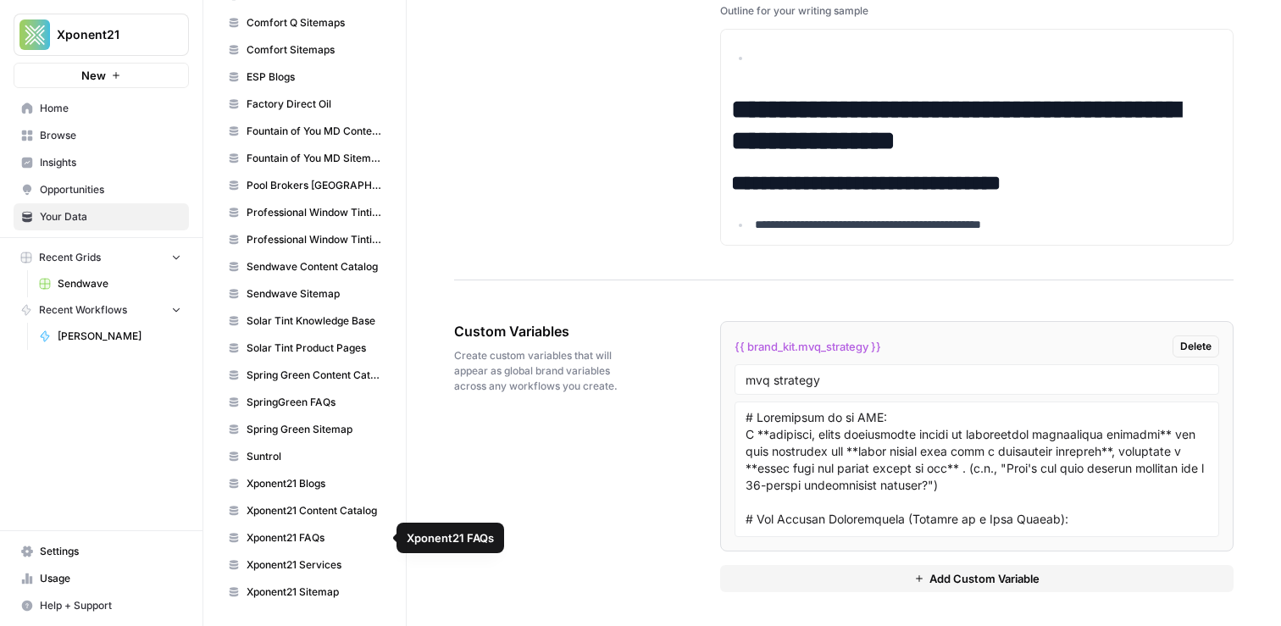 Image resolution: width=1281 pixels, height=626 pixels. What do you see at coordinates (304, 565) in the screenshot?
I see `a: Xponent21 Services` at bounding box center [304, 565].